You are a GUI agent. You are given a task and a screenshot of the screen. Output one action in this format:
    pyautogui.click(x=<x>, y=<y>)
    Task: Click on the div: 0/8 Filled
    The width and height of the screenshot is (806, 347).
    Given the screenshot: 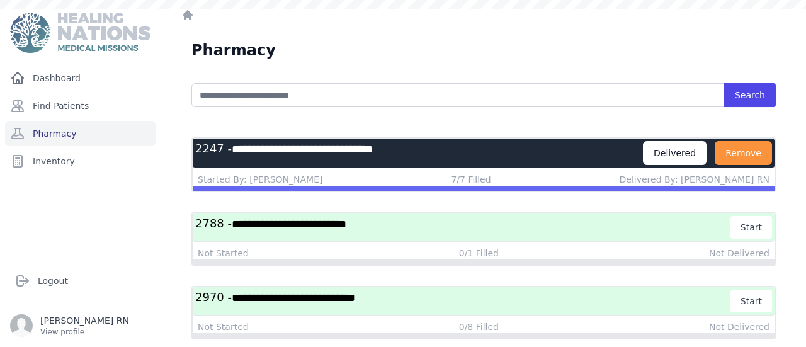 What is the action you would take?
    pyautogui.click(x=479, y=327)
    